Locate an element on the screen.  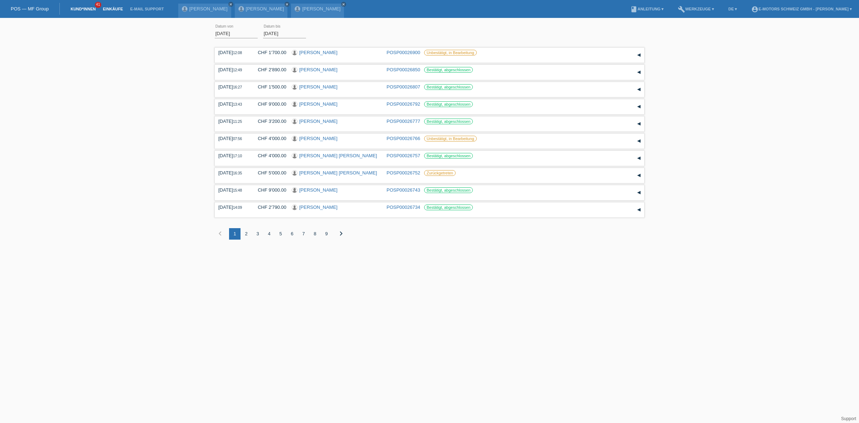
div: 1 is located at coordinates (235, 234).